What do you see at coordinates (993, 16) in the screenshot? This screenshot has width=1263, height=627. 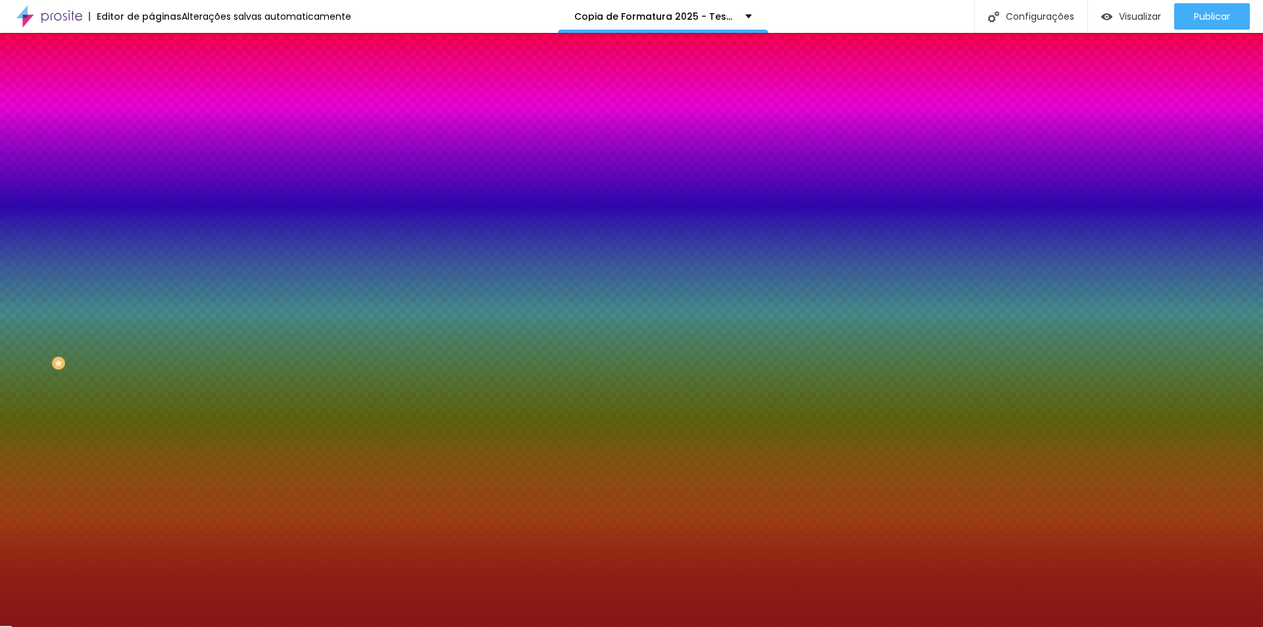 I see `img: Icone` at bounding box center [993, 16].